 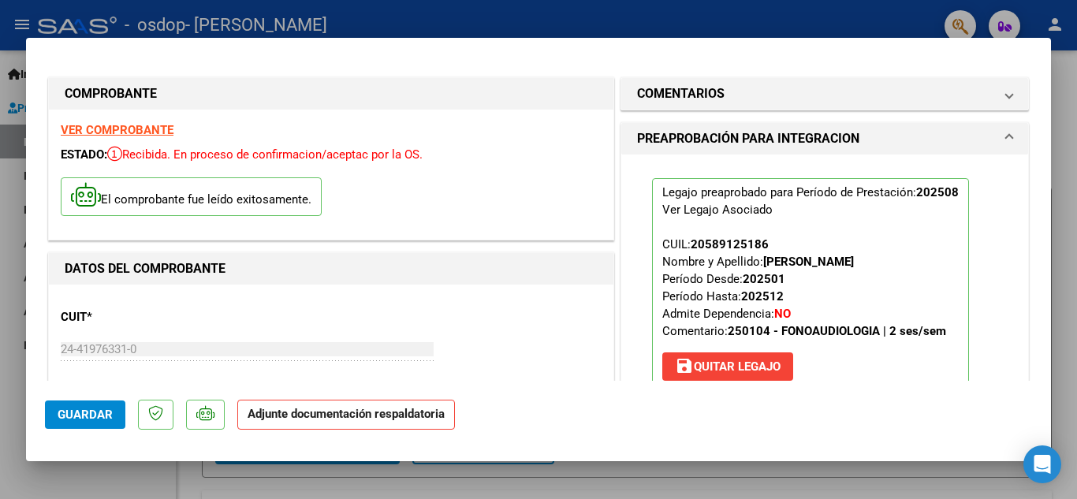 What do you see at coordinates (764, 279) in the screenshot?
I see `strong: 202501` at bounding box center [764, 279].